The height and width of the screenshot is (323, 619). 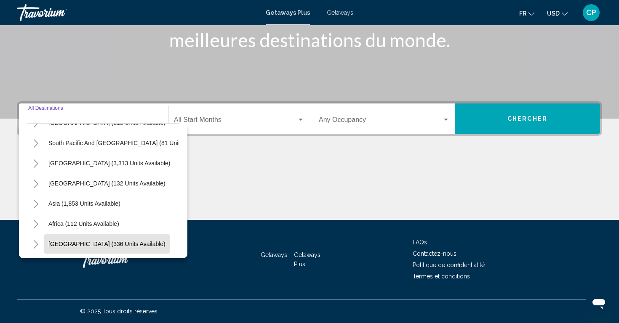 What do you see at coordinates (309, 29) in the screenshot?
I see `h1: Vous aider à trouver et à réserver les meilleures destinations du monde.` at bounding box center [309, 29].